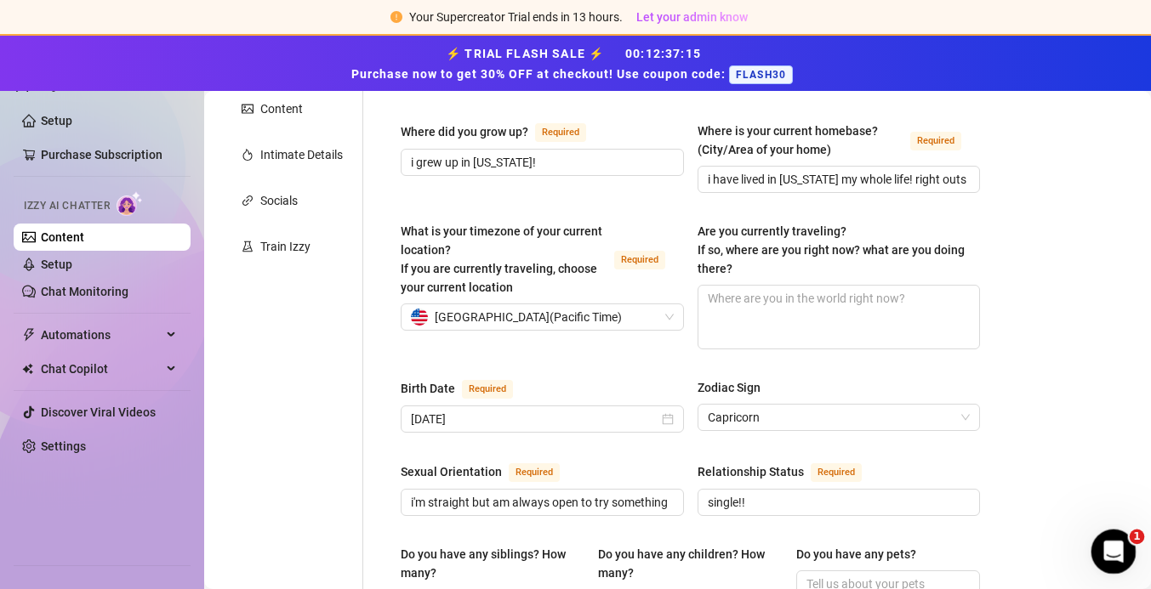 The image size is (1151, 589). Describe the element at coordinates (760, 75) in the screenshot. I see `span: FLASH30` at that location.